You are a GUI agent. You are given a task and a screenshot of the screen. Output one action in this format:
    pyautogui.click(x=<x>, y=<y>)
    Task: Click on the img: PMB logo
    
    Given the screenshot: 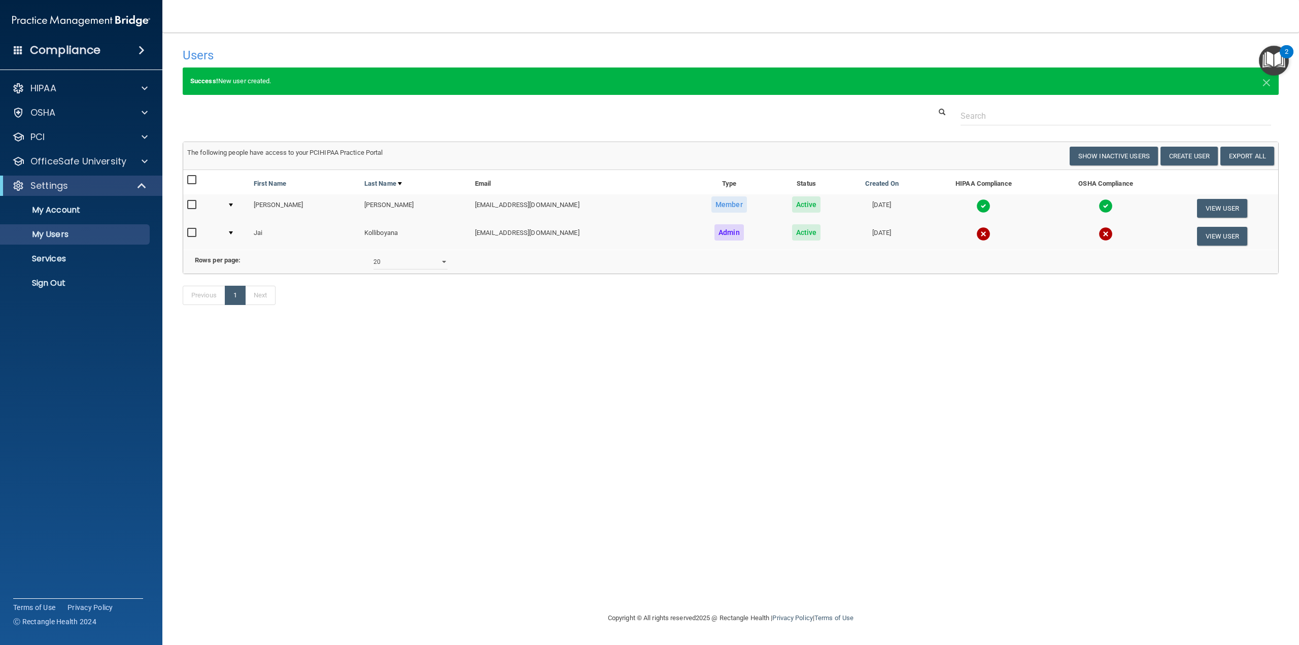 What is the action you would take?
    pyautogui.click(x=81, y=21)
    